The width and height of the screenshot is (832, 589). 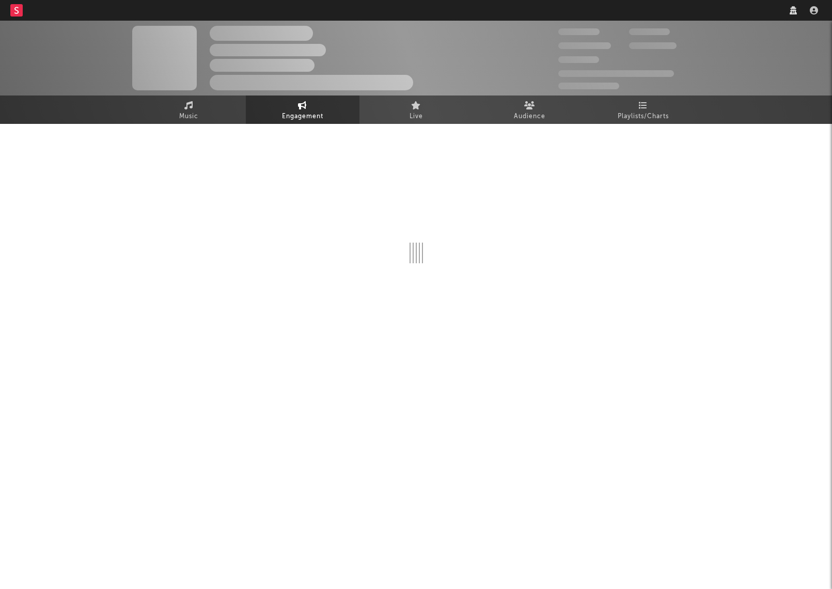 I want to click on span: Playlists/Charts, so click(x=643, y=117).